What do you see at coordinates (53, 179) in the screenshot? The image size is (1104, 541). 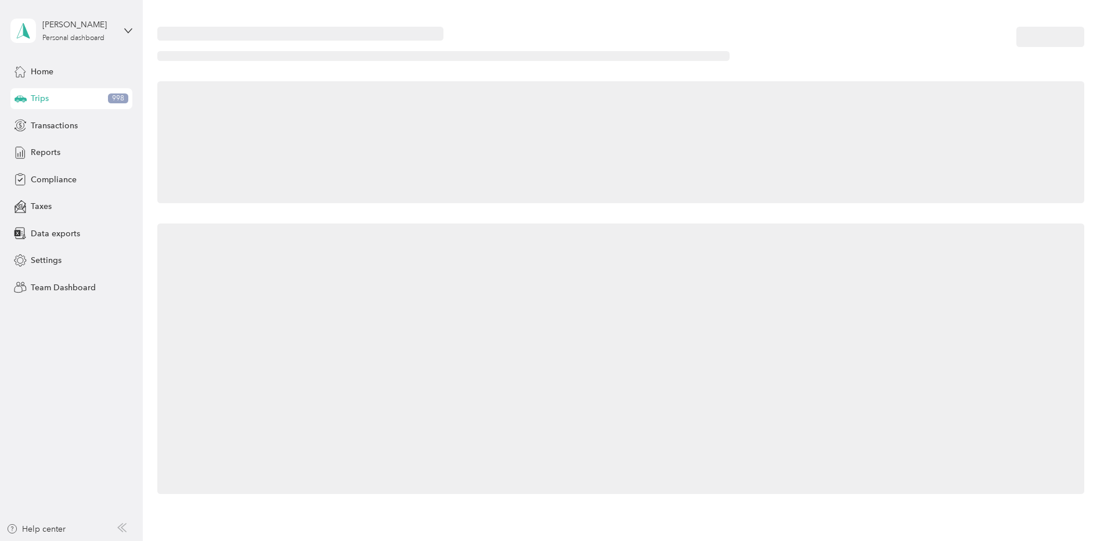 I see `span: Compliance` at bounding box center [53, 179].